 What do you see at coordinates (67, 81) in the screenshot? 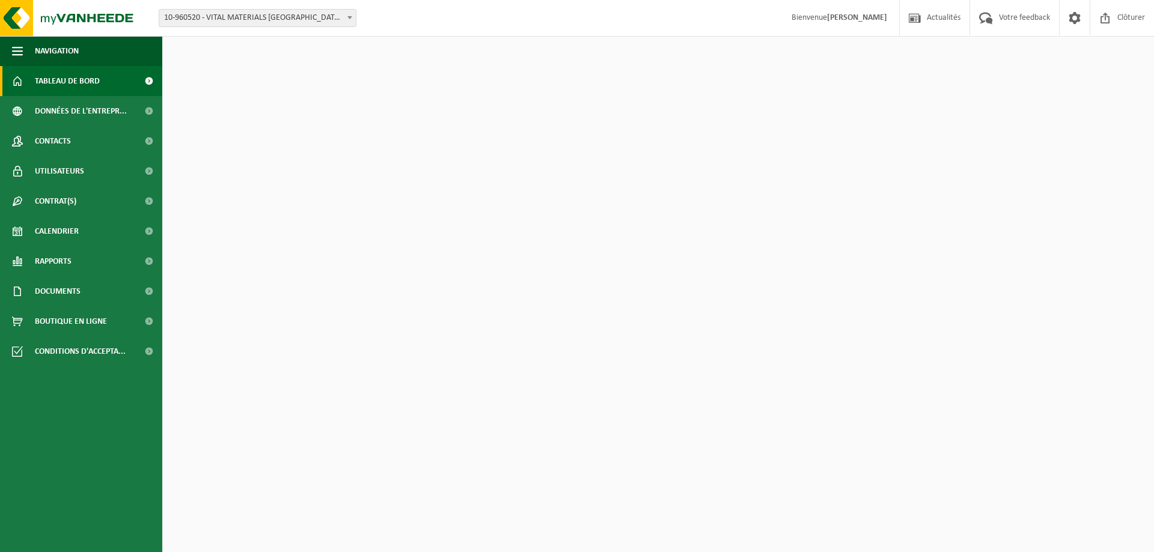
I see `span: Tableau de bord` at bounding box center [67, 81].